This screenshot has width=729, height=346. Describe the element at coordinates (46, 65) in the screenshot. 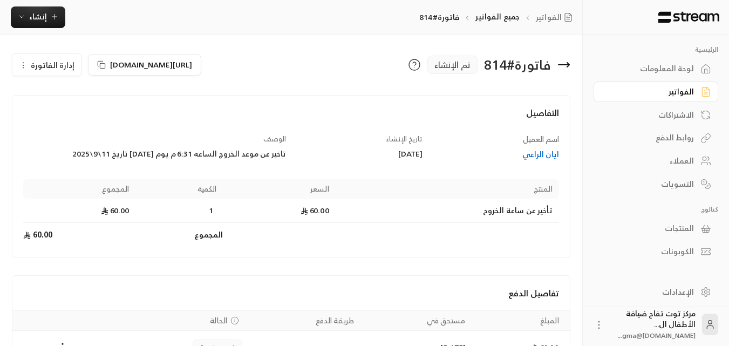

I see `button: إدارة الفاتورة` at that location.